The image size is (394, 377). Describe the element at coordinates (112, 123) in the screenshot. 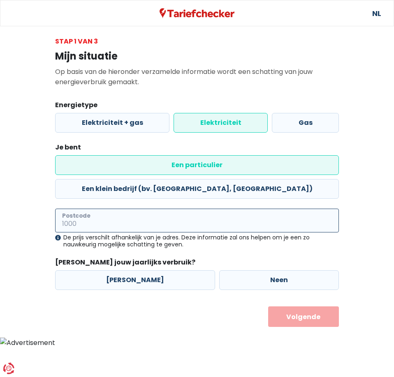

I see `label: Elektriciteit + gas` at that location.